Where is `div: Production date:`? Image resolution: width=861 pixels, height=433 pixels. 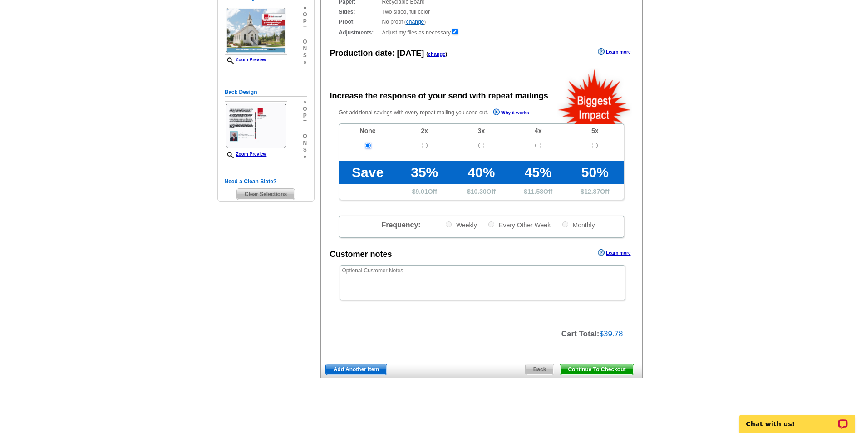 div: Production date: is located at coordinates (388, 53).